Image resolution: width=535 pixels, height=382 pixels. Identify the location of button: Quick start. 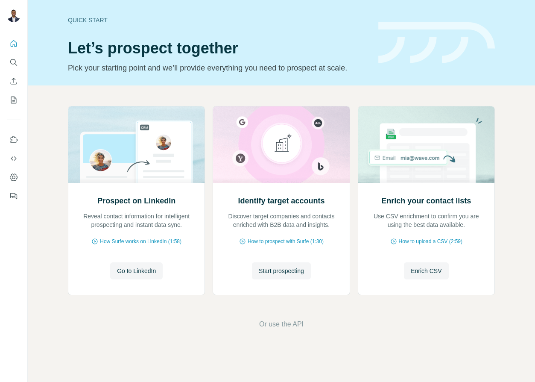
(14, 44).